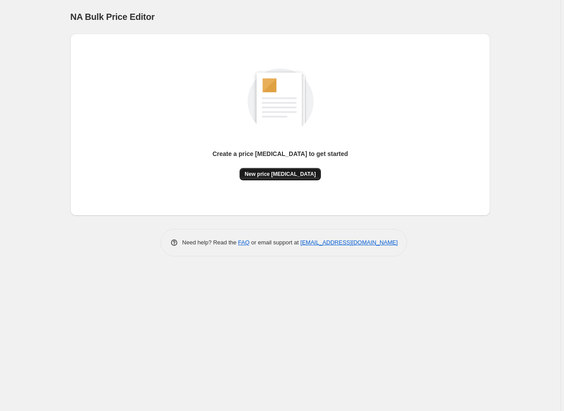  What do you see at coordinates (244, 242) in the screenshot?
I see `a: FAQ` at bounding box center [244, 242].